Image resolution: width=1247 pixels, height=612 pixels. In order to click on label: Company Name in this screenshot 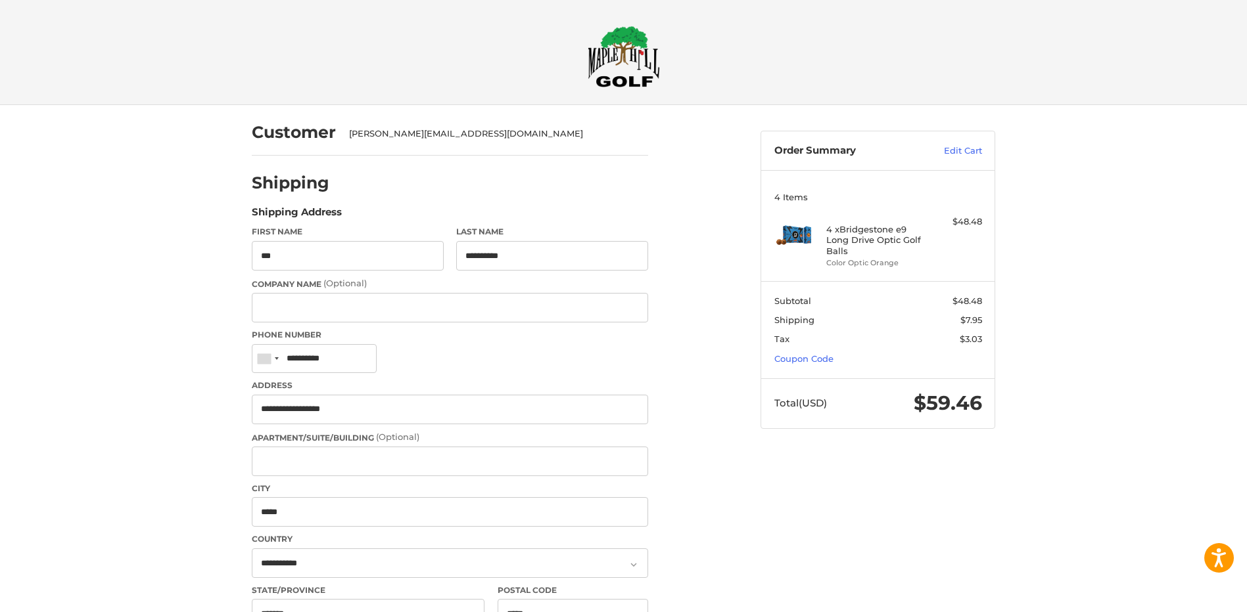, I will do `click(449, 284)`.